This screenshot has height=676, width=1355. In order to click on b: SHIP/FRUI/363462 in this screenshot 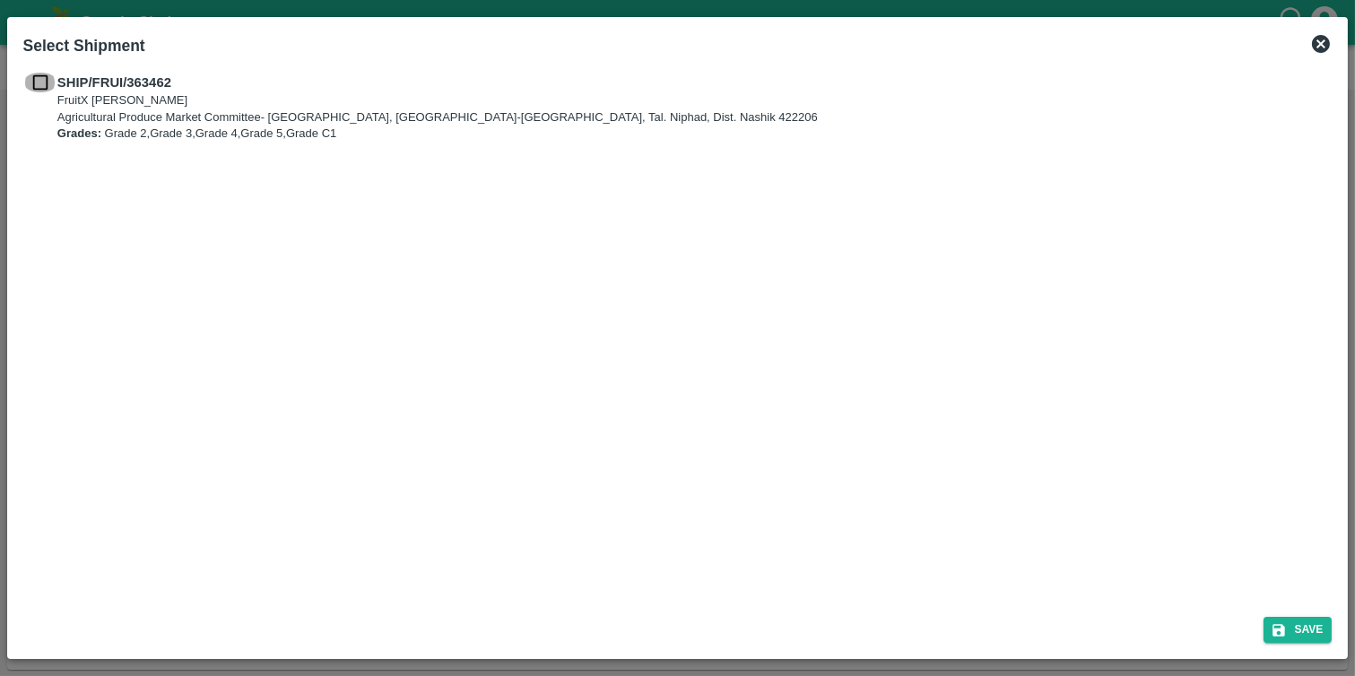, I will do `click(114, 82)`.